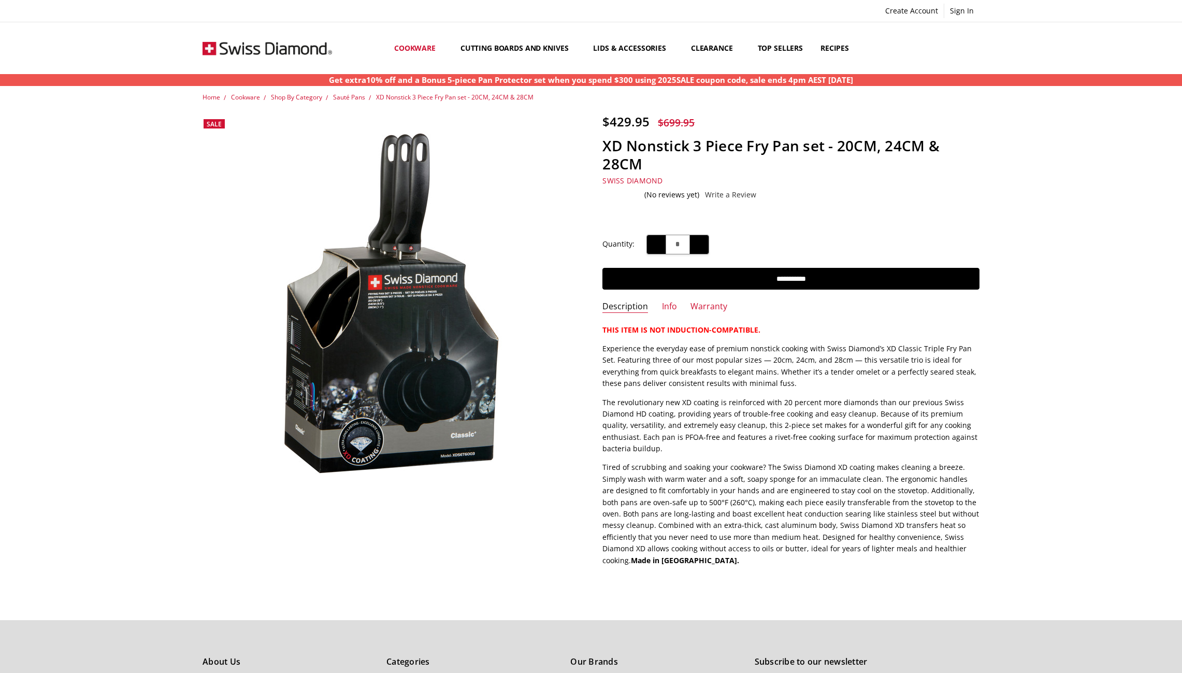 This screenshot has height=673, width=1182. What do you see at coordinates (214, 124) in the screenshot?
I see `span: Sale` at bounding box center [214, 124].